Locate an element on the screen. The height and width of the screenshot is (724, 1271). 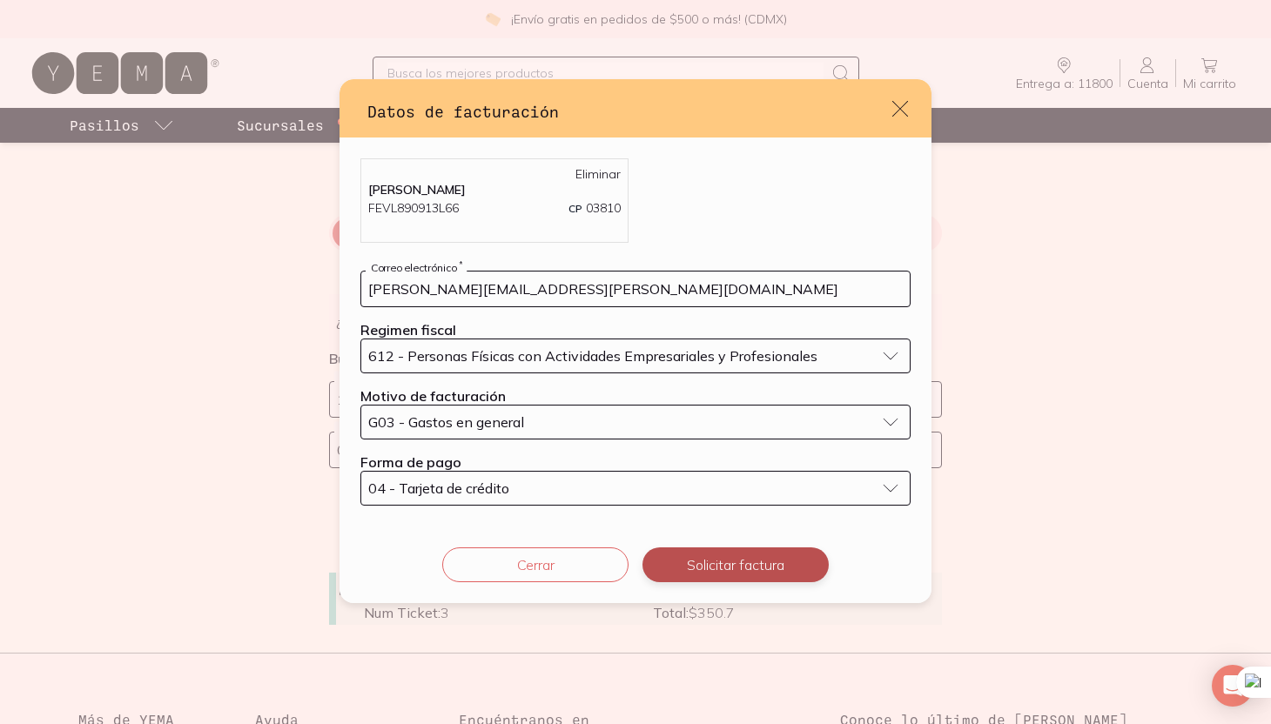
span: CP is located at coordinates (576, 208).